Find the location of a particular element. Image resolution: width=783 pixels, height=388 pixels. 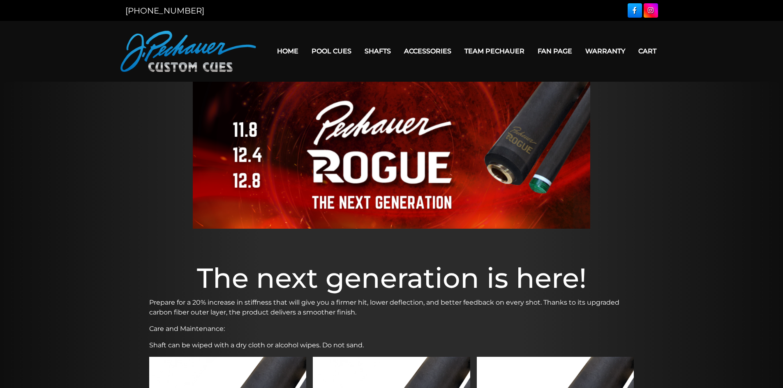

a: Cart is located at coordinates (647, 51).